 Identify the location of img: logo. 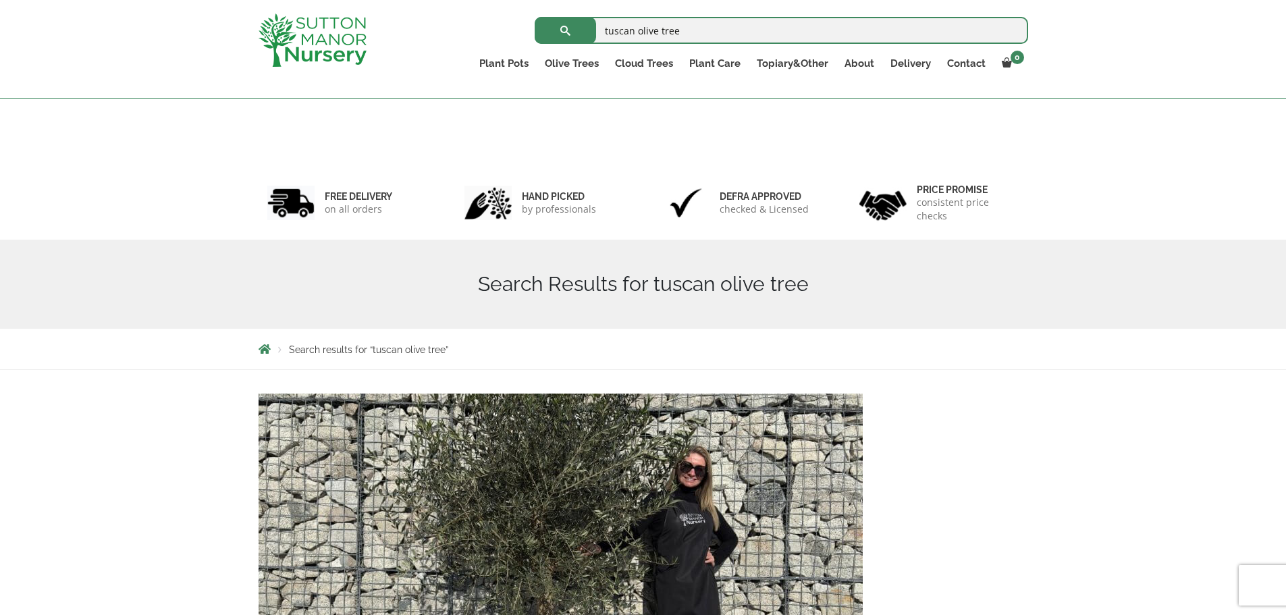
(313, 40).